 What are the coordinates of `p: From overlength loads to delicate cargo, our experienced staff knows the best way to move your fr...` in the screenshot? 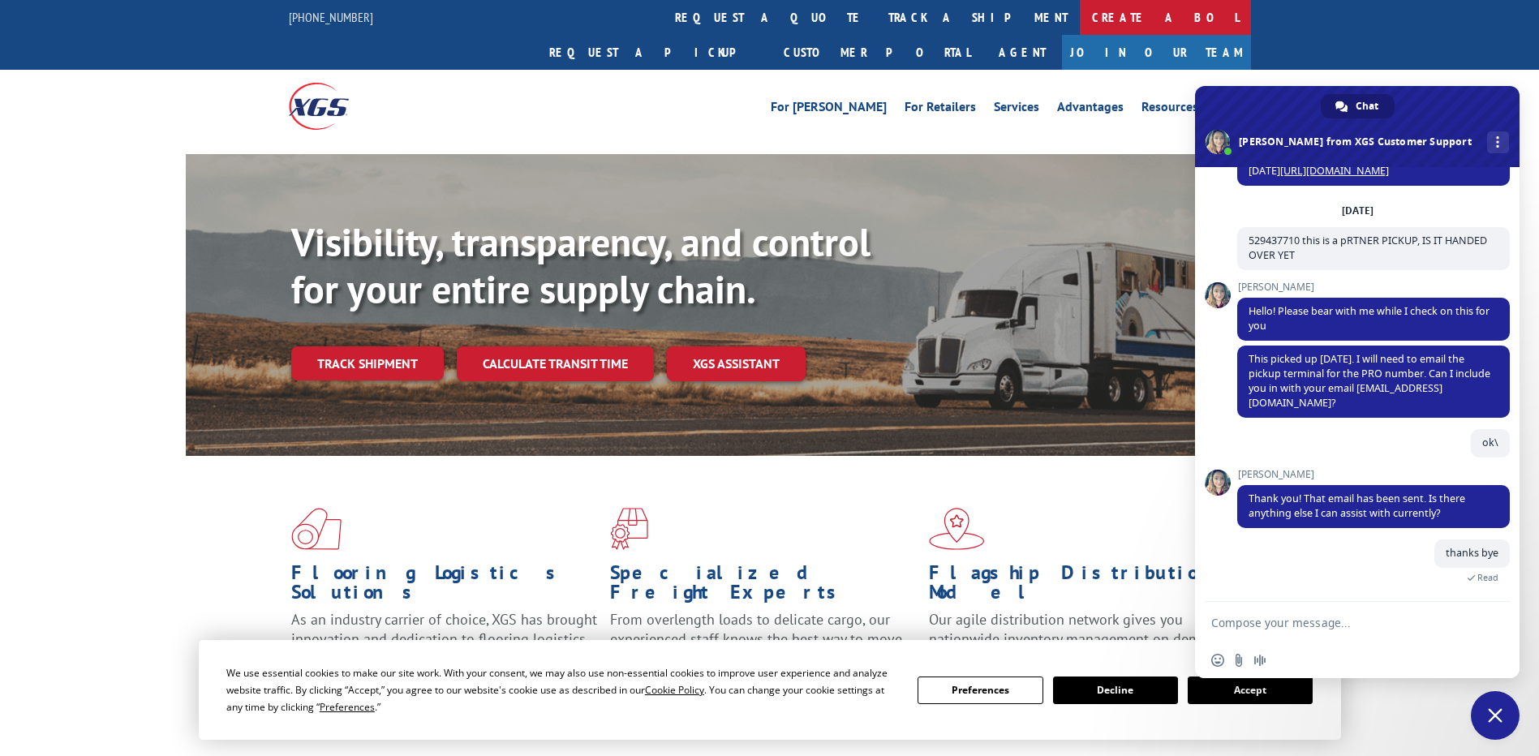 It's located at (763, 646).